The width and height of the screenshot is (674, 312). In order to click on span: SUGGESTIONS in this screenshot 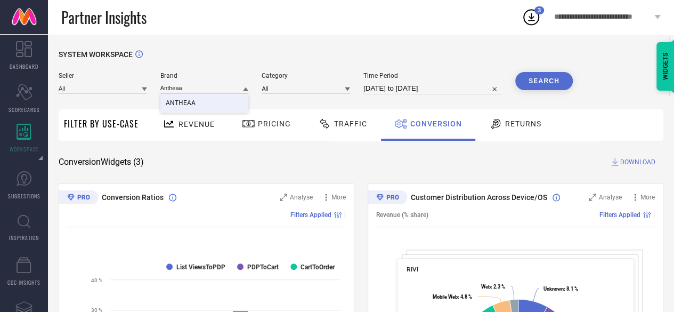, I will do `click(24, 196)`.